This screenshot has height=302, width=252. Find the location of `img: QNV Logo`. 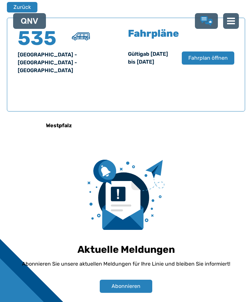

img: QNV Logo is located at coordinates (30, 21).